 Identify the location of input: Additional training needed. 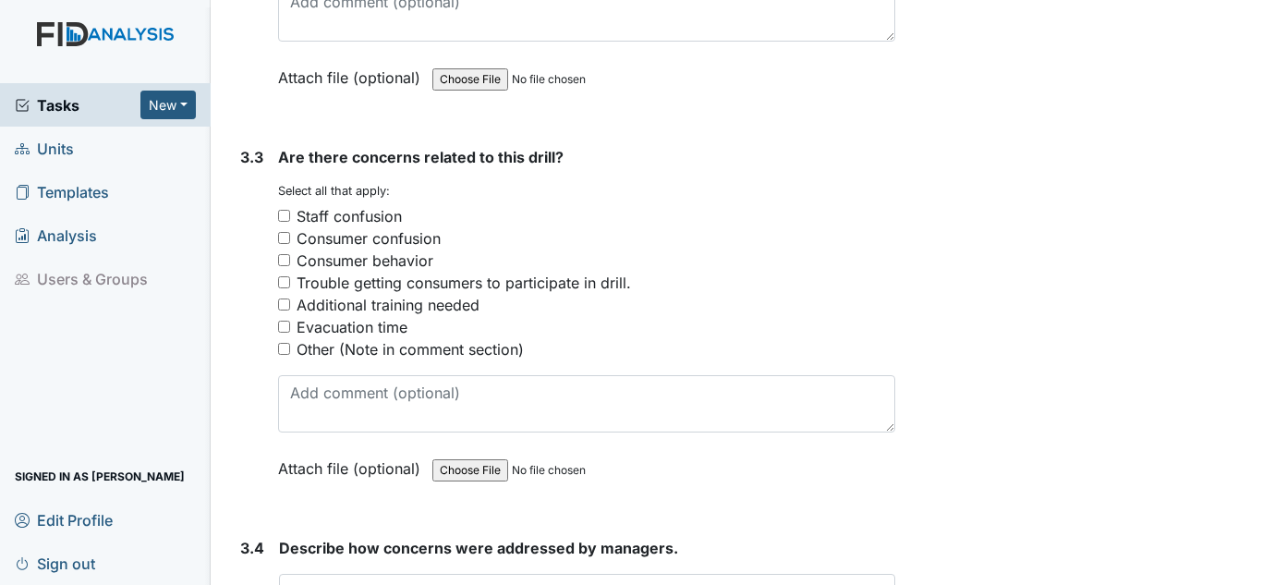
(284, 304).